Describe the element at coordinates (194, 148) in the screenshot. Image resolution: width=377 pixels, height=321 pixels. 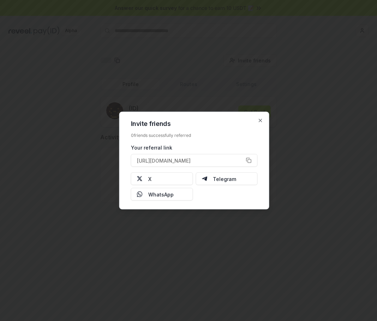
I see `div: Your referral link` at that location.